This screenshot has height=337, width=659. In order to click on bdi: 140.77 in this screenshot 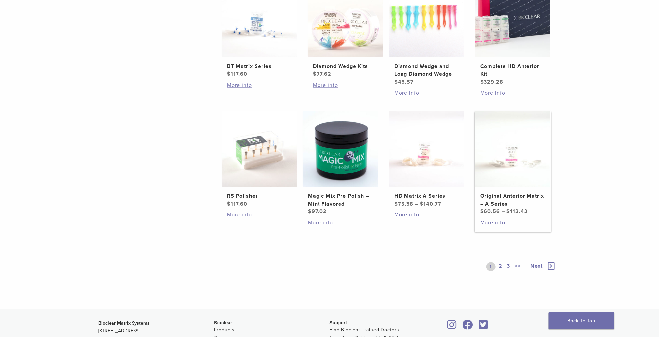, I will do `click(431, 204)`.